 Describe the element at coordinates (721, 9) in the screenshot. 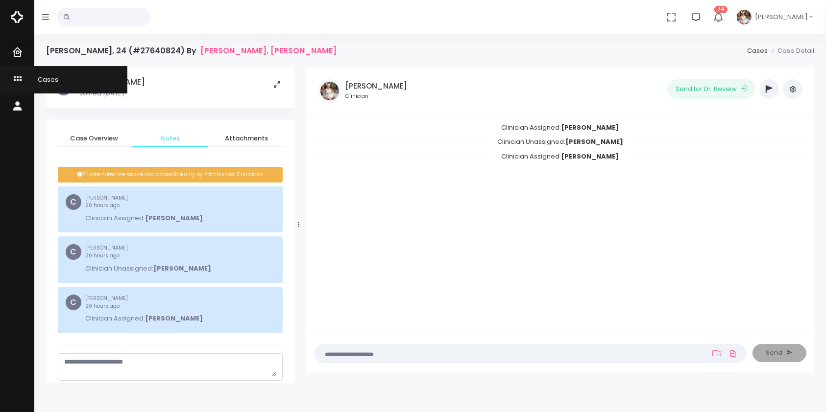

I see `span: 74` at that location.